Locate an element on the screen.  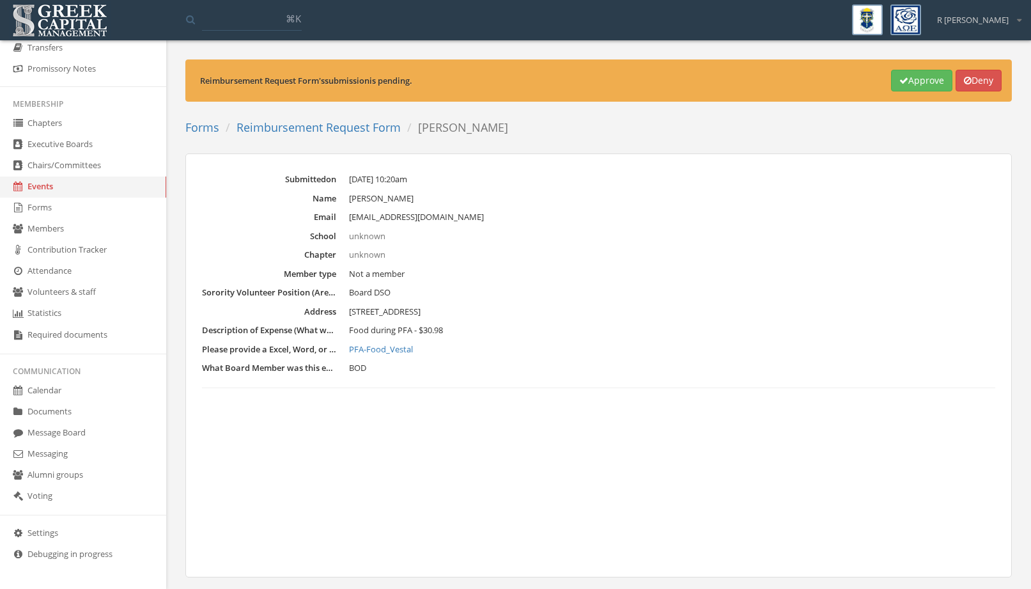
span: Board DSO is located at coordinates (370, 292).